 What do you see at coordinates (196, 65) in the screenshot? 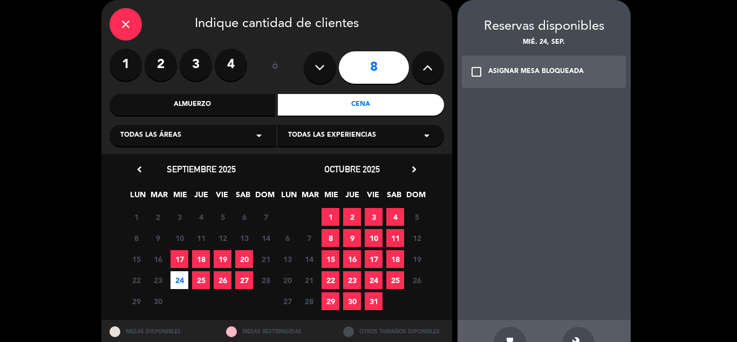
I see `label: 3` at bounding box center [196, 65].